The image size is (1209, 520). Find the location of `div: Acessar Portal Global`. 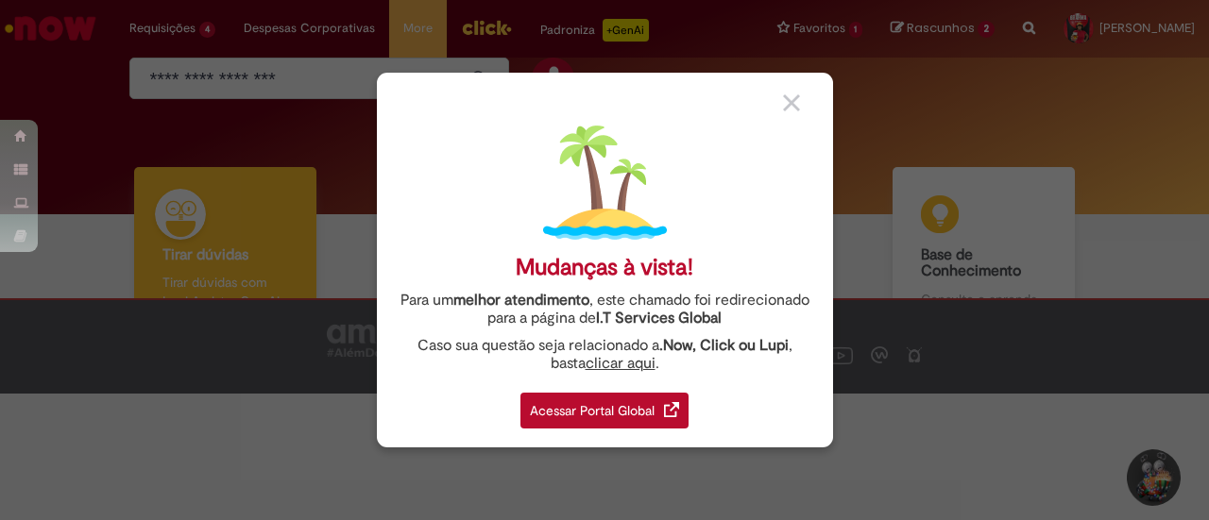

div: Acessar Portal Global is located at coordinates (604, 411).